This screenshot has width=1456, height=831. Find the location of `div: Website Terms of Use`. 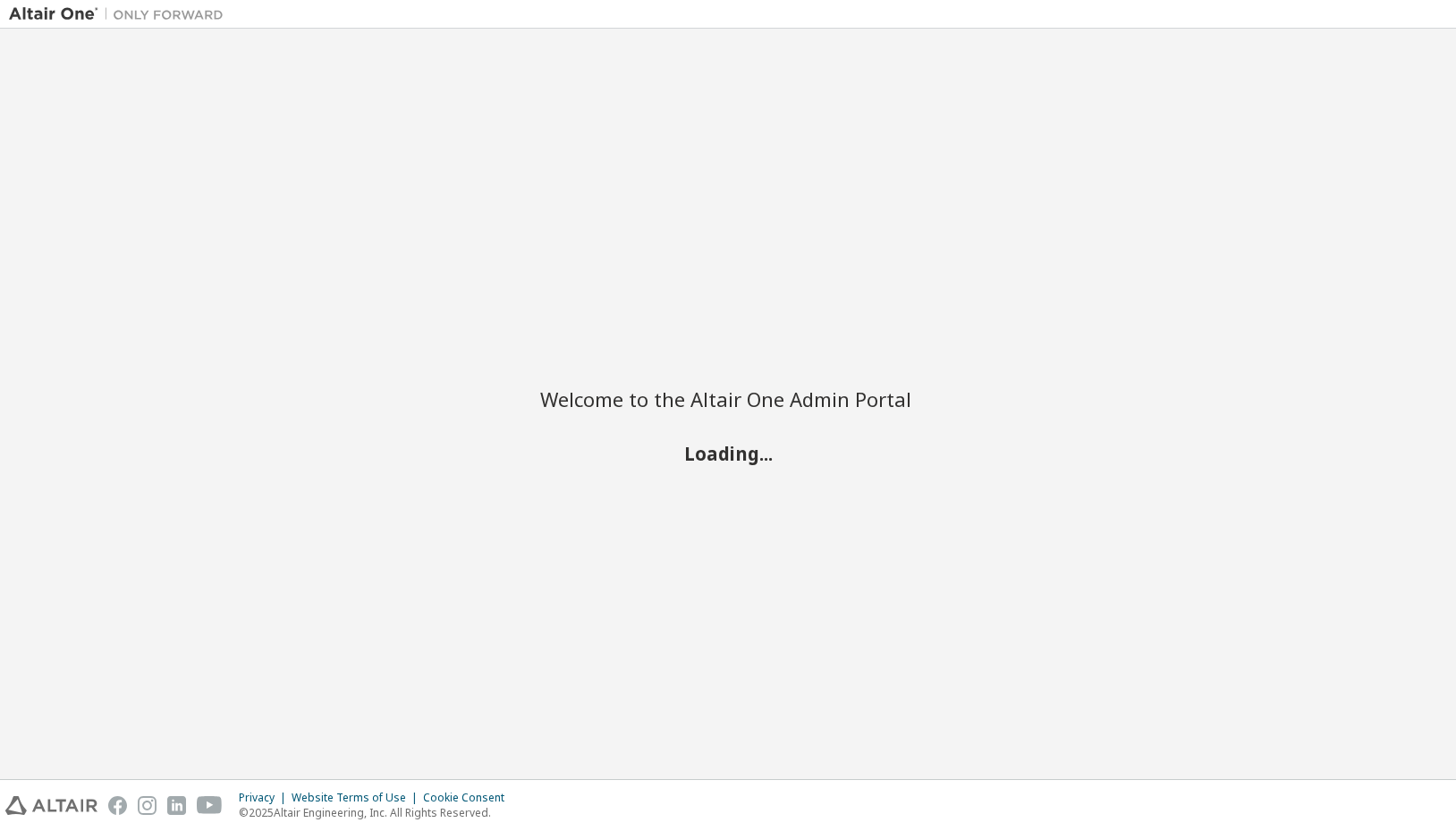

div: Website Terms of Use is located at coordinates (357, 798).